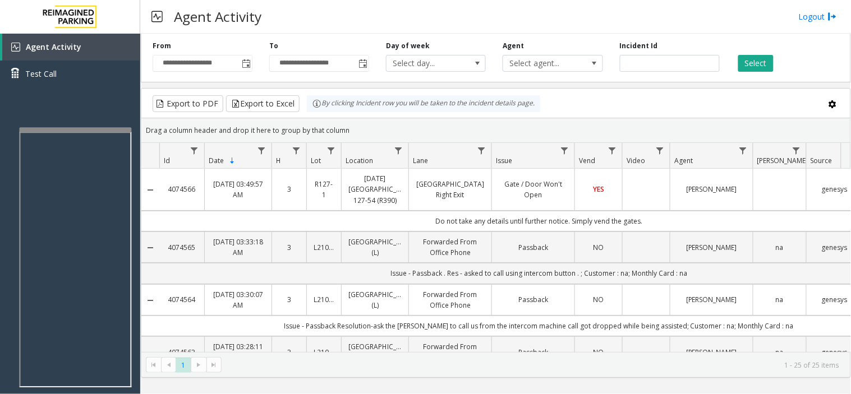  What do you see at coordinates (324, 190) in the screenshot?
I see `a: R127-1` at bounding box center [324, 190].